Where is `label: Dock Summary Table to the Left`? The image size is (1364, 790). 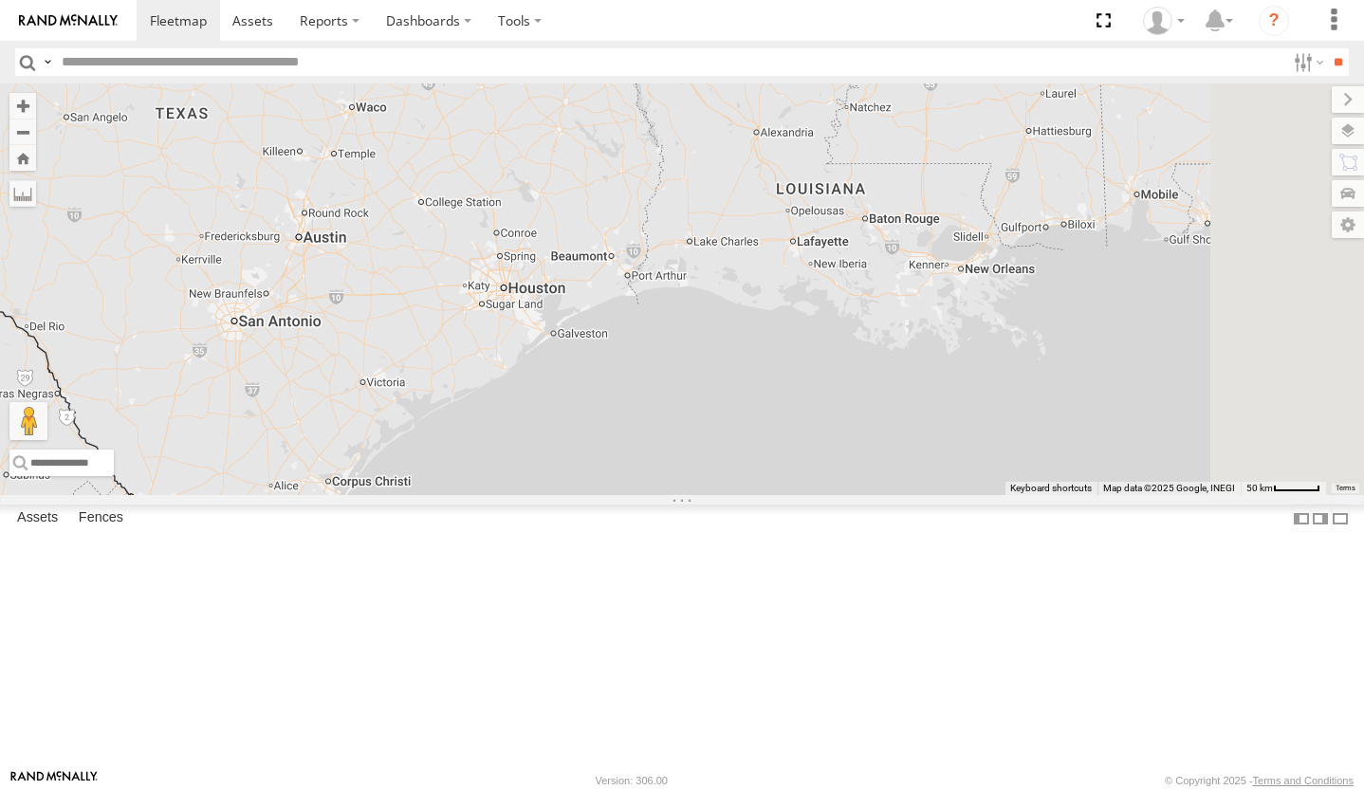 label: Dock Summary Table to the Left is located at coordinates (1302, 518).